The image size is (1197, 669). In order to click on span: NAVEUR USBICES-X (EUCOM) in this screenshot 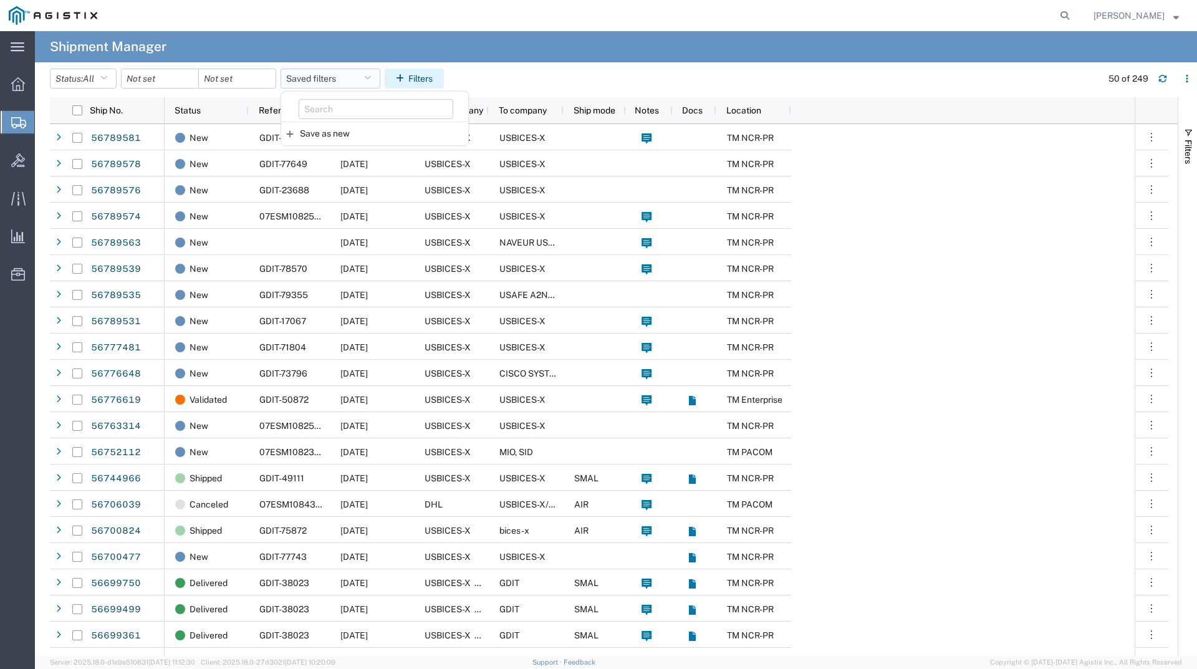, I will do `click(560, 242)`.